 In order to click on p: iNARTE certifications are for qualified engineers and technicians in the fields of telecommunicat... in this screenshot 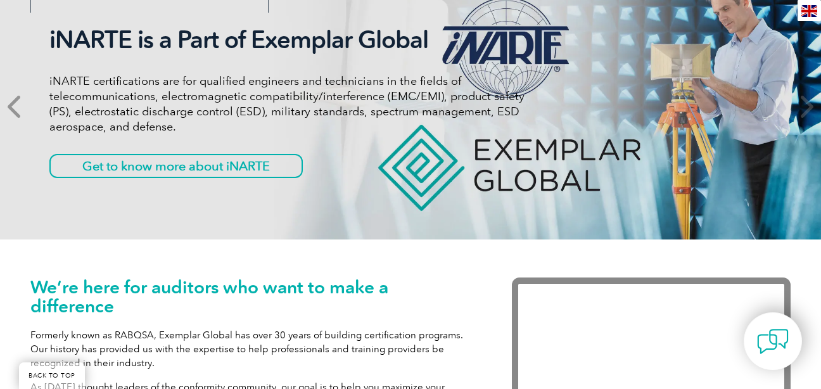, I will do `click(287, 104)`.